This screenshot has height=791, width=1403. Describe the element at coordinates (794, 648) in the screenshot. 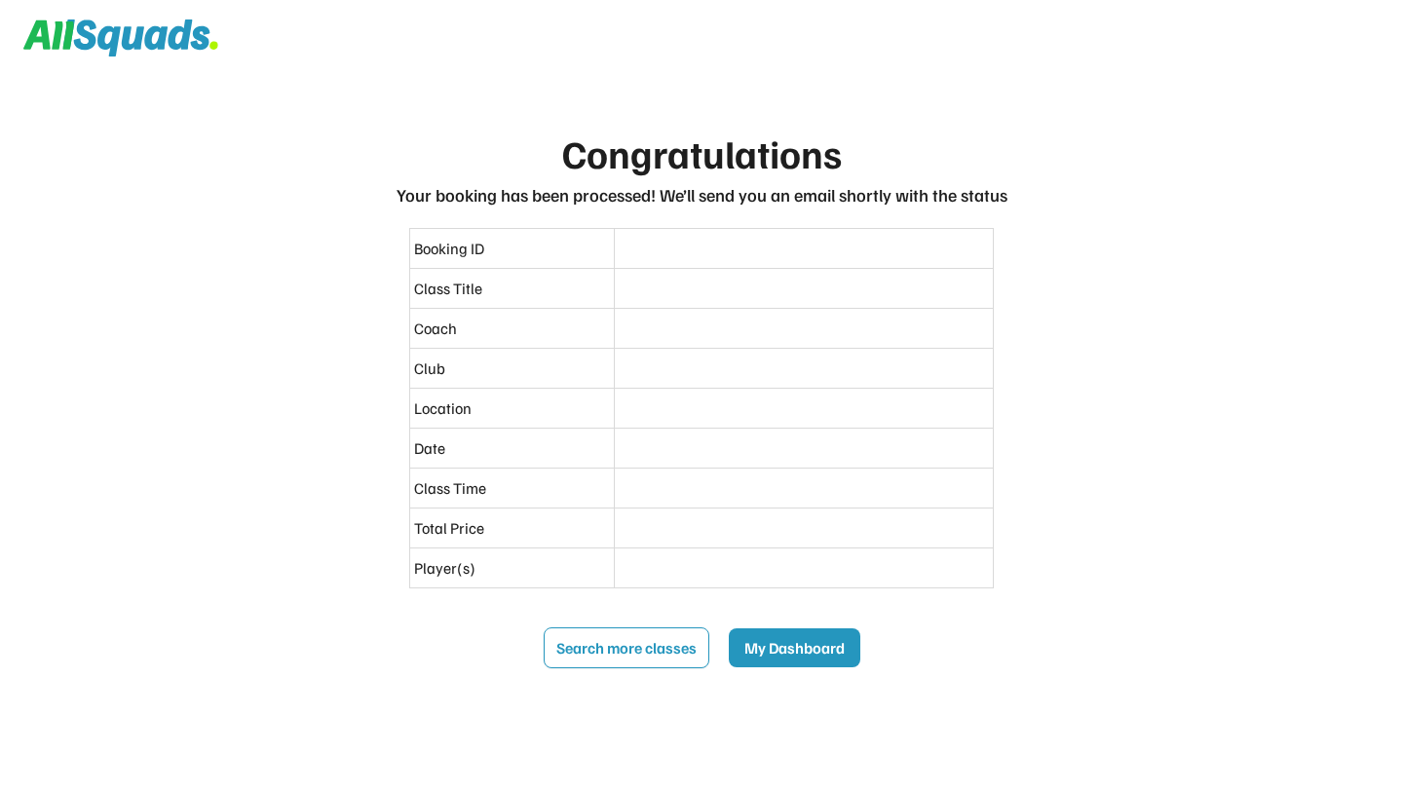

I see `button: My Dashboard` at that location.